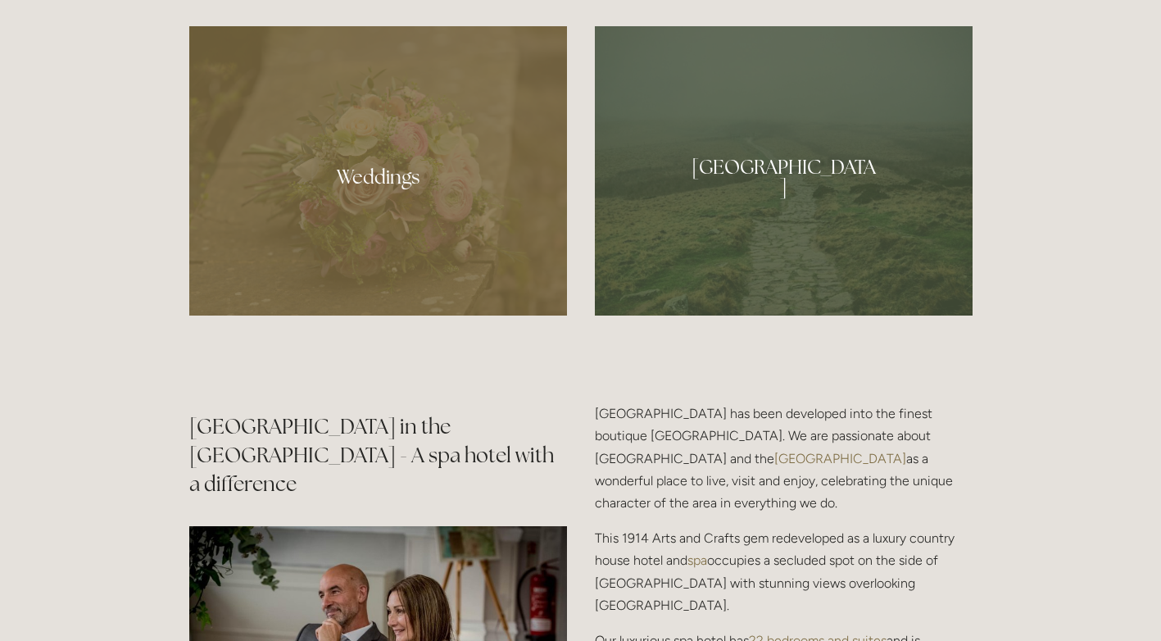 The height and width of the screenshot is (641, 1161). What do you see at coordinates (697, 560) in the screenshot?
I see `a: spa` at bounding box center [697, 560].